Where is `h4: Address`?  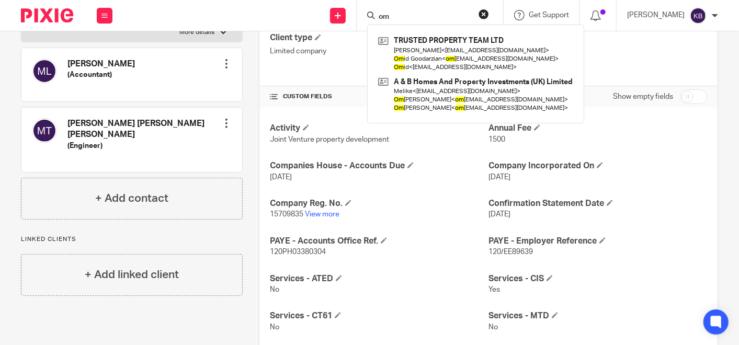 h4: Address is located at coordinates (598, 38).